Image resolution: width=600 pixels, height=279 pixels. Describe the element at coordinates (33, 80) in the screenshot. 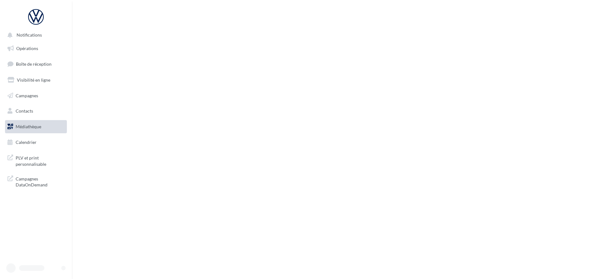

I see `span: Visibilité en ligne` at that location.